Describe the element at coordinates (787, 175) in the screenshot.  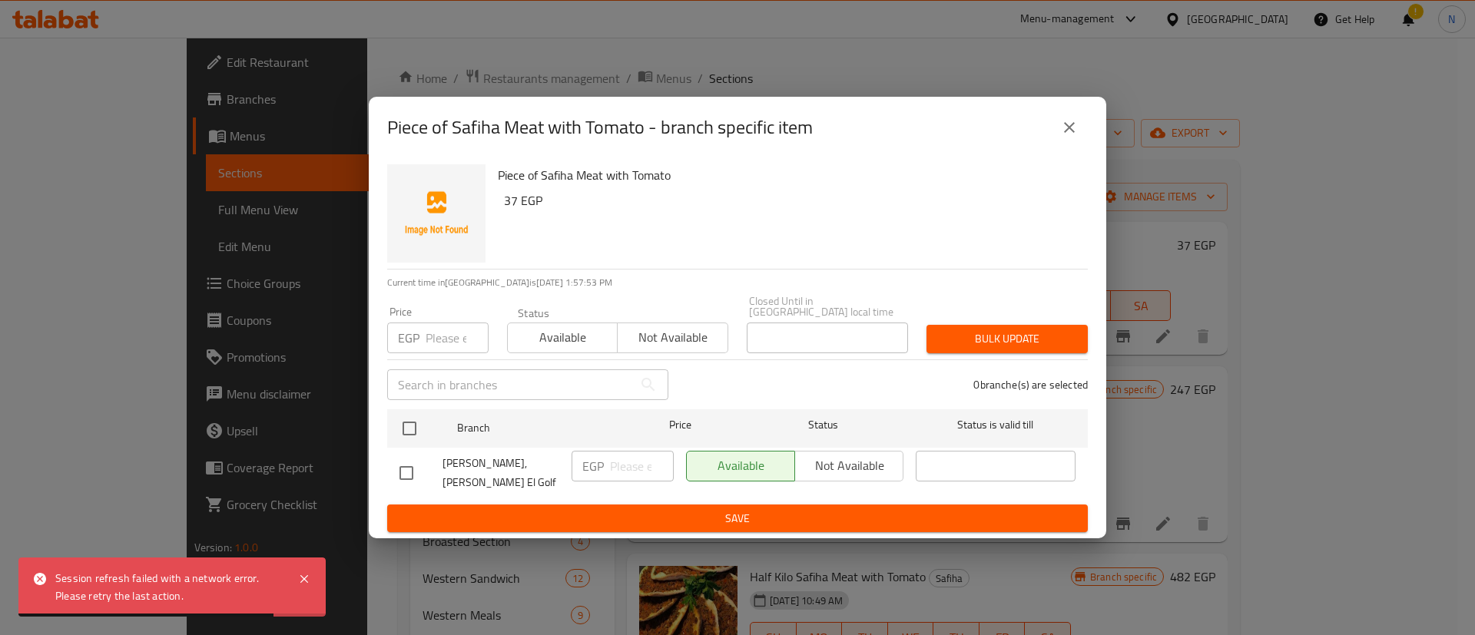
I see `h6: Piece of Safiha Meat with Tomato` at that location.